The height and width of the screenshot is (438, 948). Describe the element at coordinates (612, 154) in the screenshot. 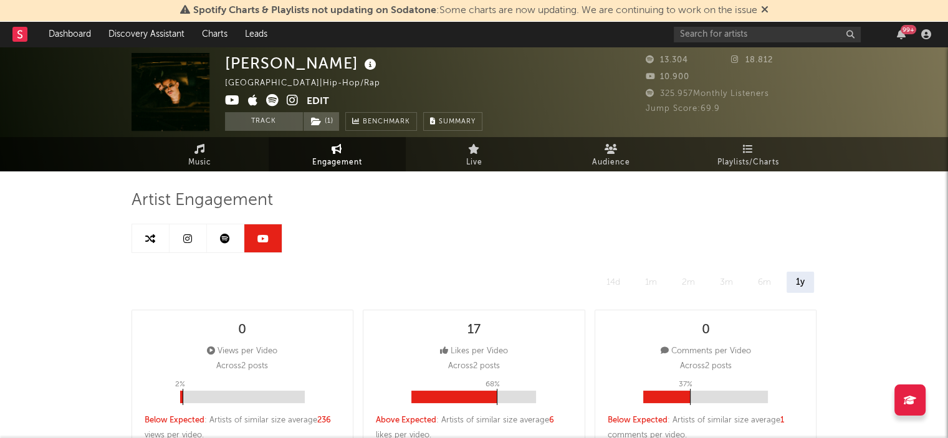

I see `a: Audience` at that location.